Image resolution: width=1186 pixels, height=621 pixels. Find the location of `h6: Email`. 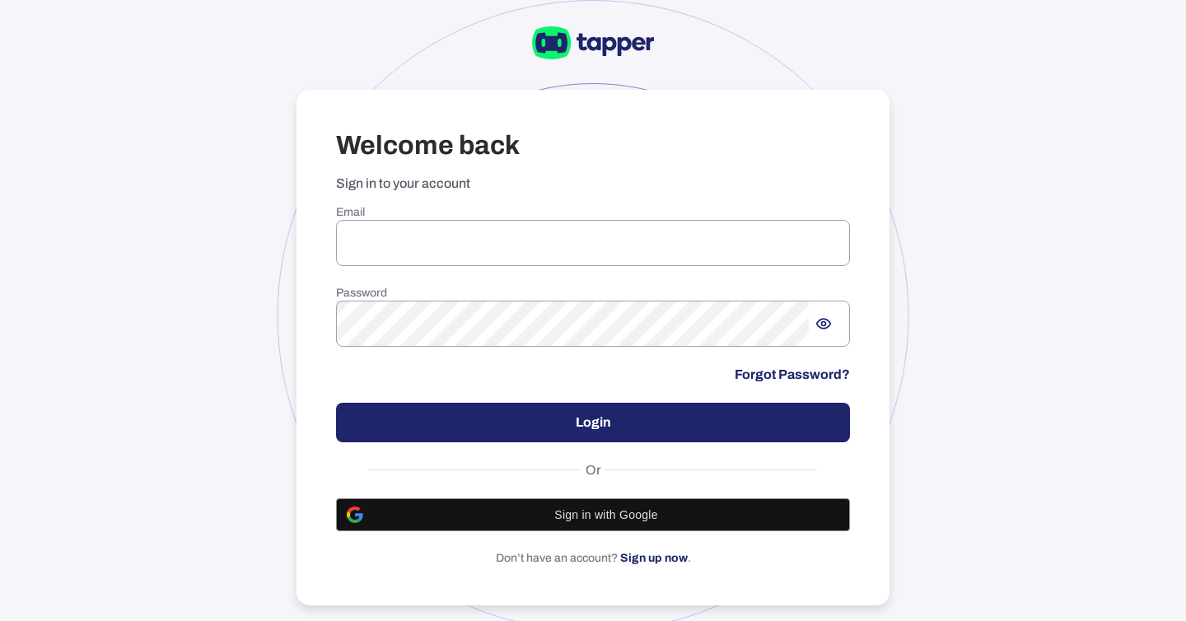

h6: Email is located at coordinates (593, 213).